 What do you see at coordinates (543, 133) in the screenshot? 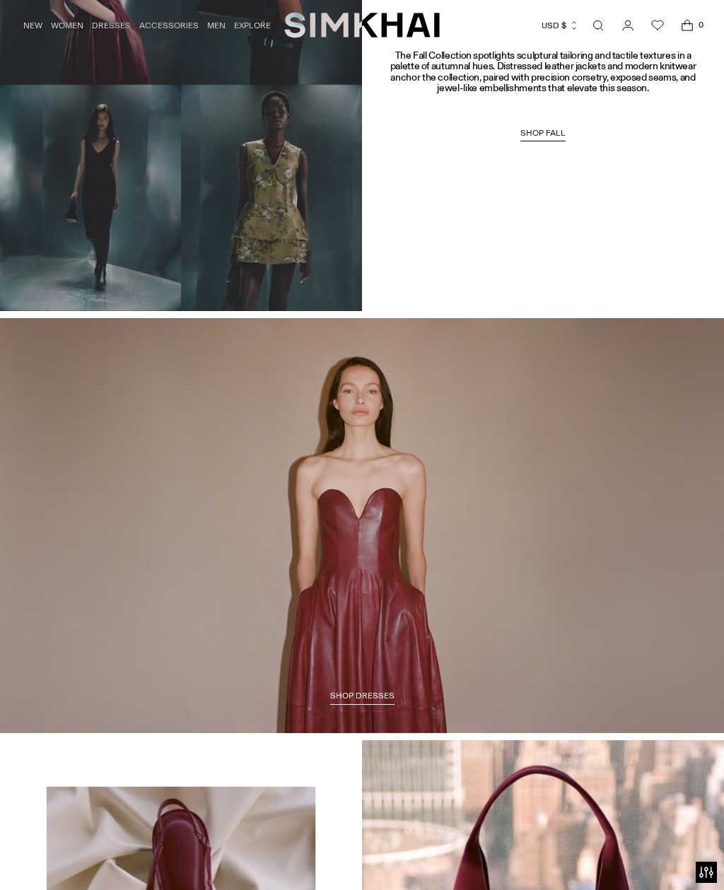
I see `span: SHOP FALL` at bounding box center [543, 133].